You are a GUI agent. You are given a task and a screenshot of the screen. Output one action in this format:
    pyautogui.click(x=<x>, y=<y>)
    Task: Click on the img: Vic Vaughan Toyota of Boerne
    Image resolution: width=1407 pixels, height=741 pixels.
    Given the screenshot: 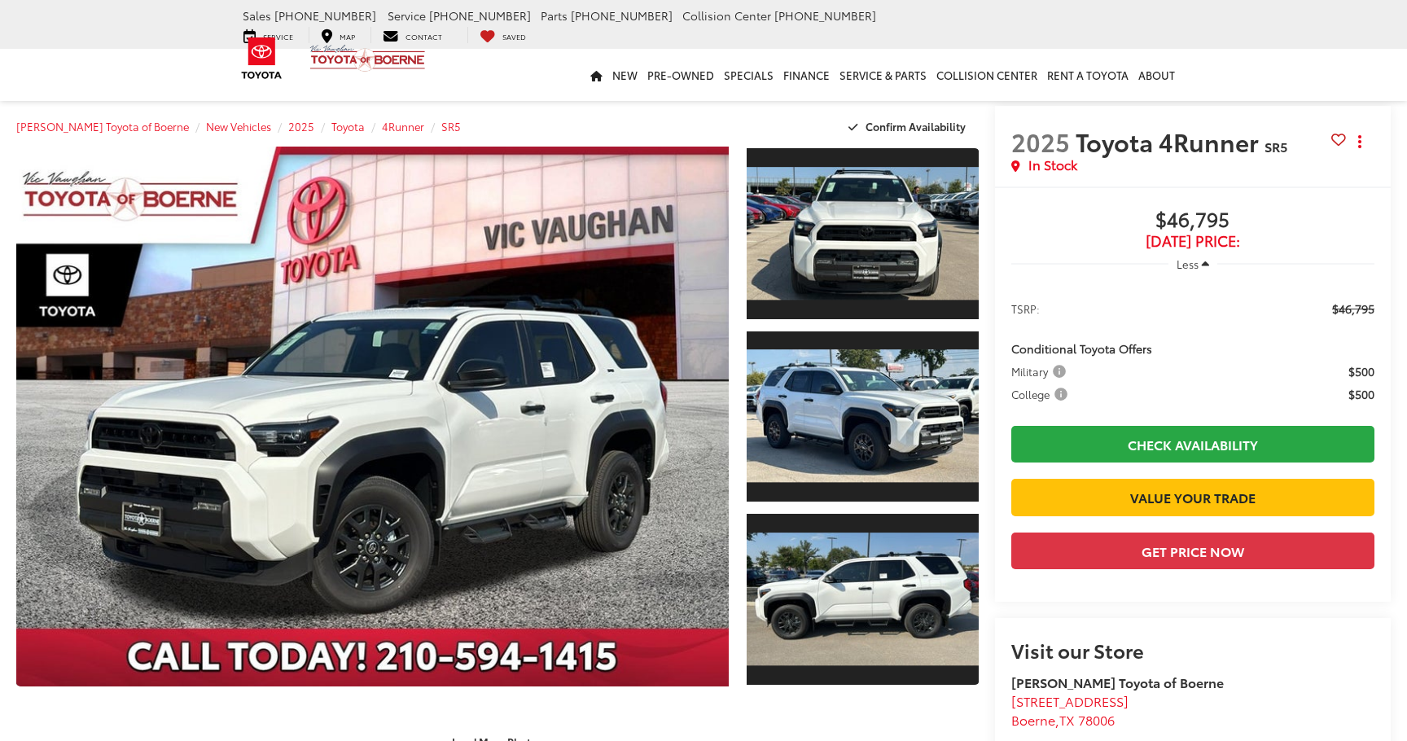 What is the action you would take?
    pyautogui.click(x=367, y=58)
    